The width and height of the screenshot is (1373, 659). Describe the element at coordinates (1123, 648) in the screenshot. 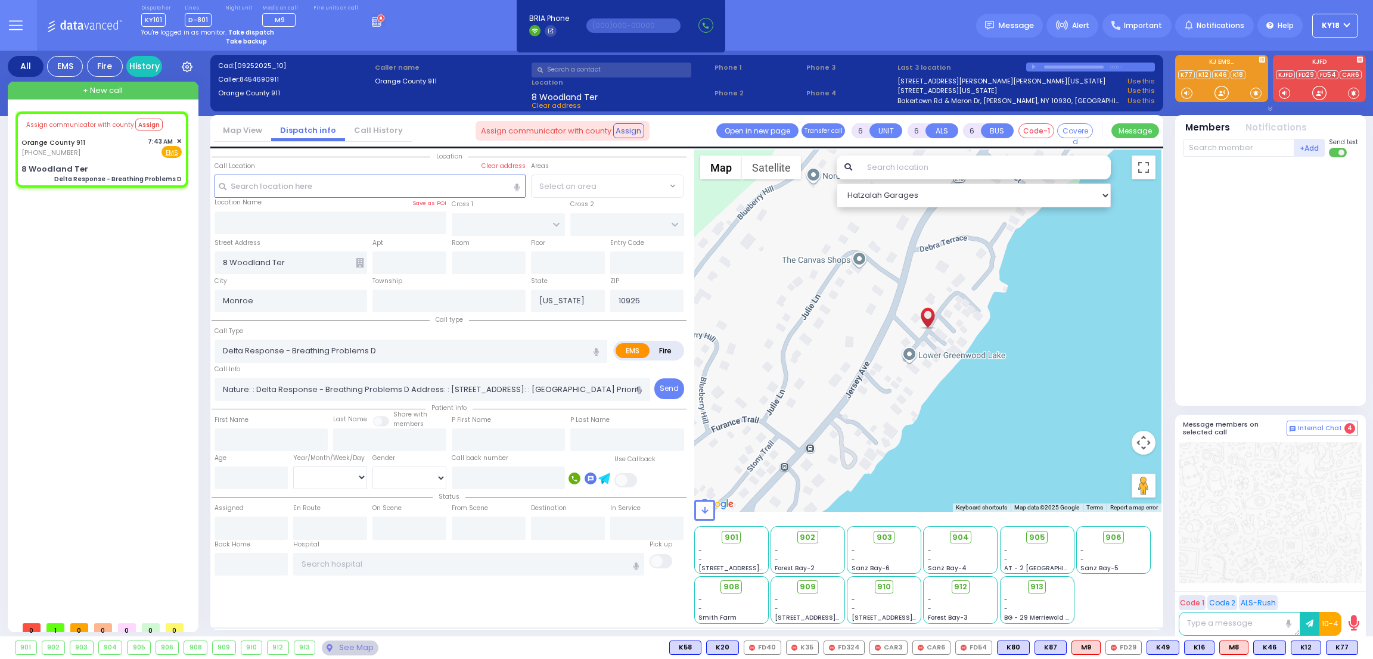

I see `div: FD29` at that location.